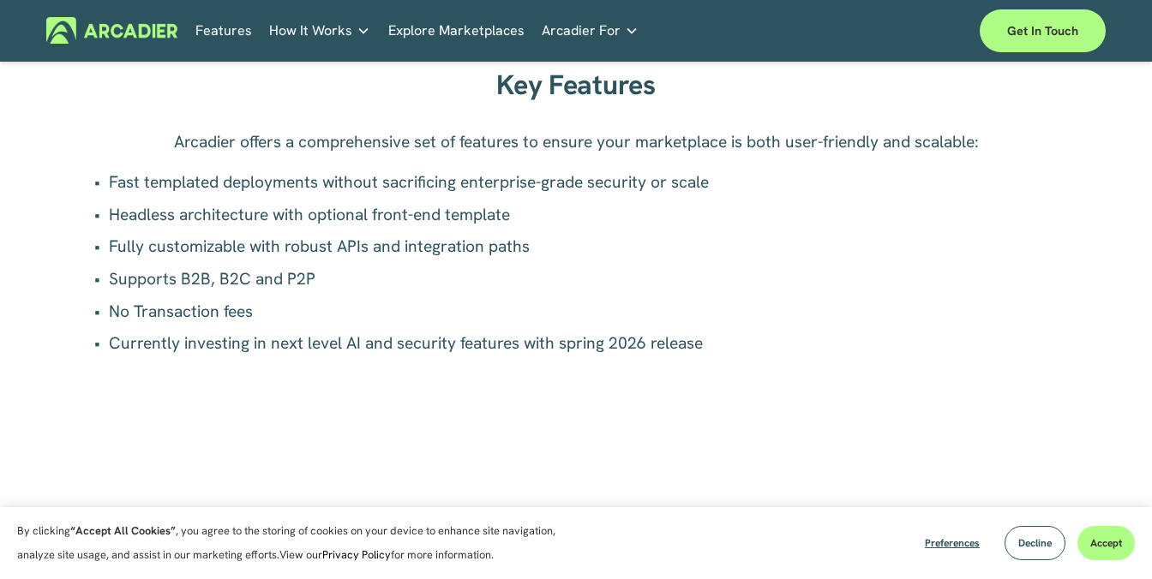 The image size is (1152, 579). Describe the element at coordinates (1042, 31) in the screenshot. I see `a: Get in touch` at that location.